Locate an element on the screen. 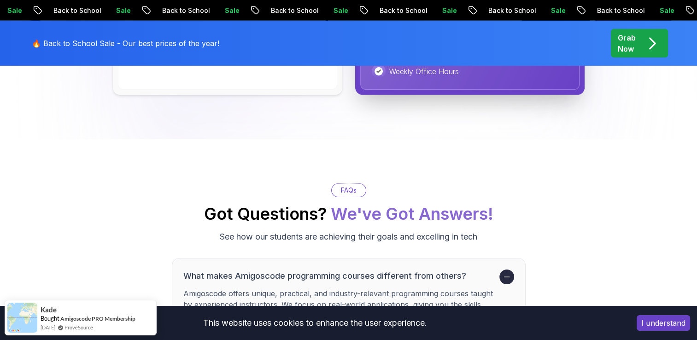  span: We've Got Answers! is located at coordinates (412, 214).